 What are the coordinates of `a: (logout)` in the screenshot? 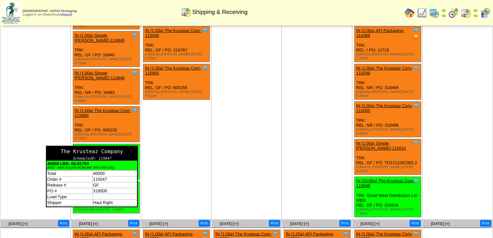 It's located at (67, 15).